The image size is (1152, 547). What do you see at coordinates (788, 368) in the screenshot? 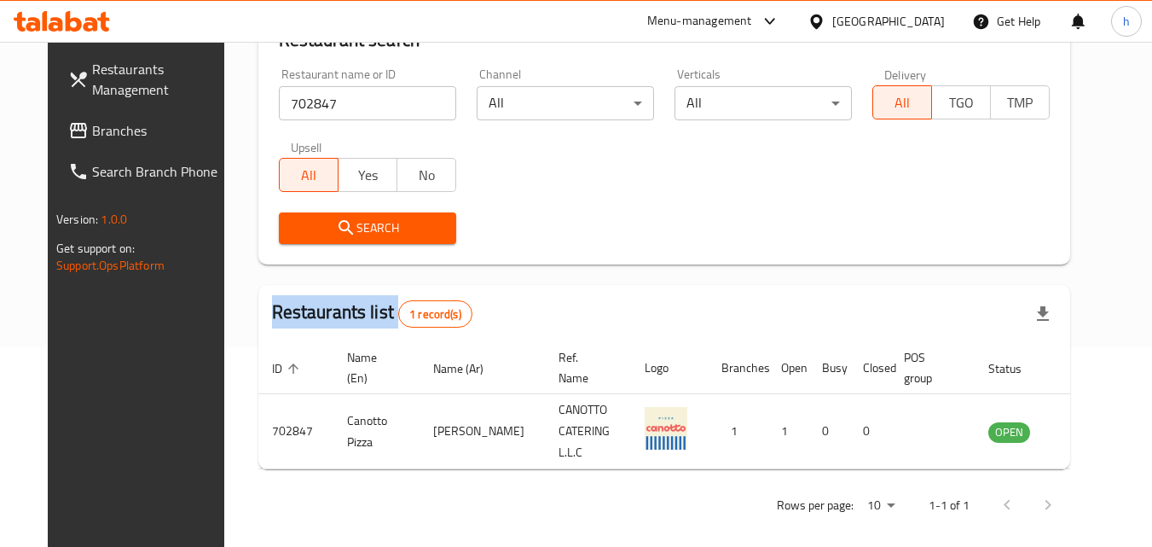
I see `th: Open` at bounding box center [788, 368].